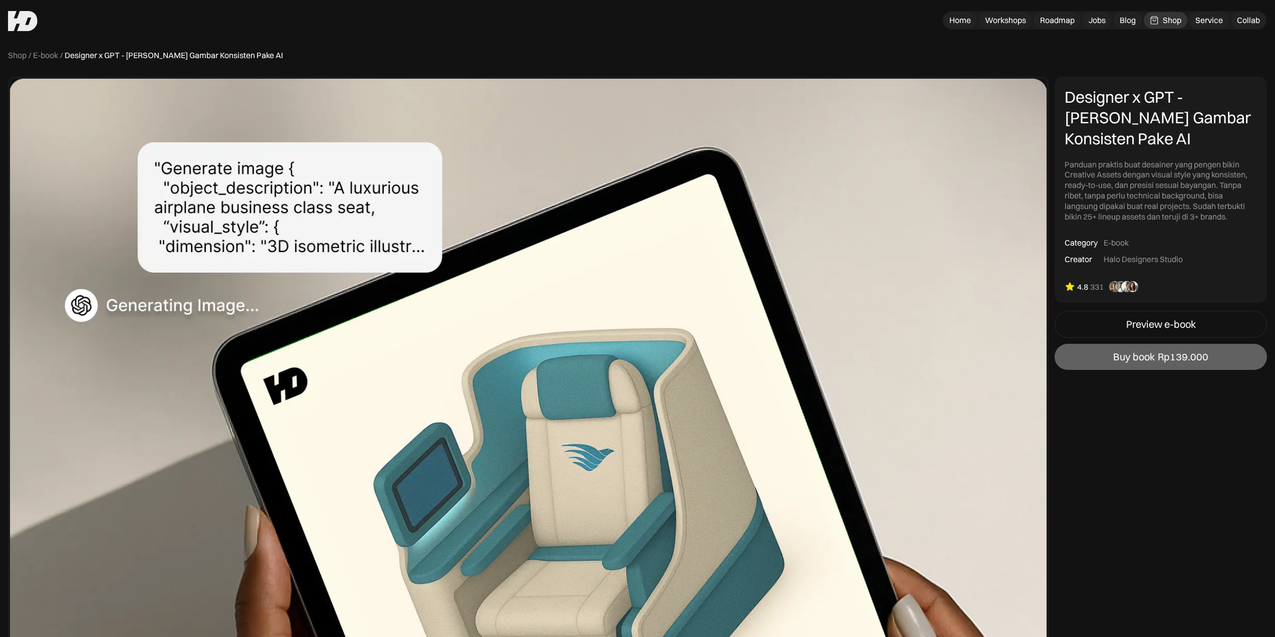  Describe the element at coordinates (1078, 259) in the screenshot. I see `div: Creator` at that location.